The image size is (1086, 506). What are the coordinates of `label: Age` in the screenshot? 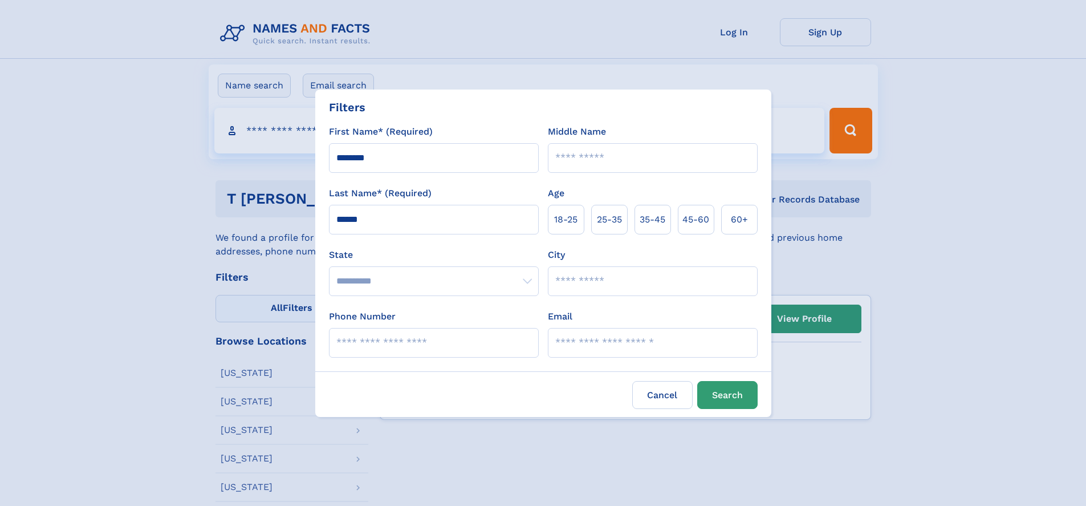 It's located at (556, 193).